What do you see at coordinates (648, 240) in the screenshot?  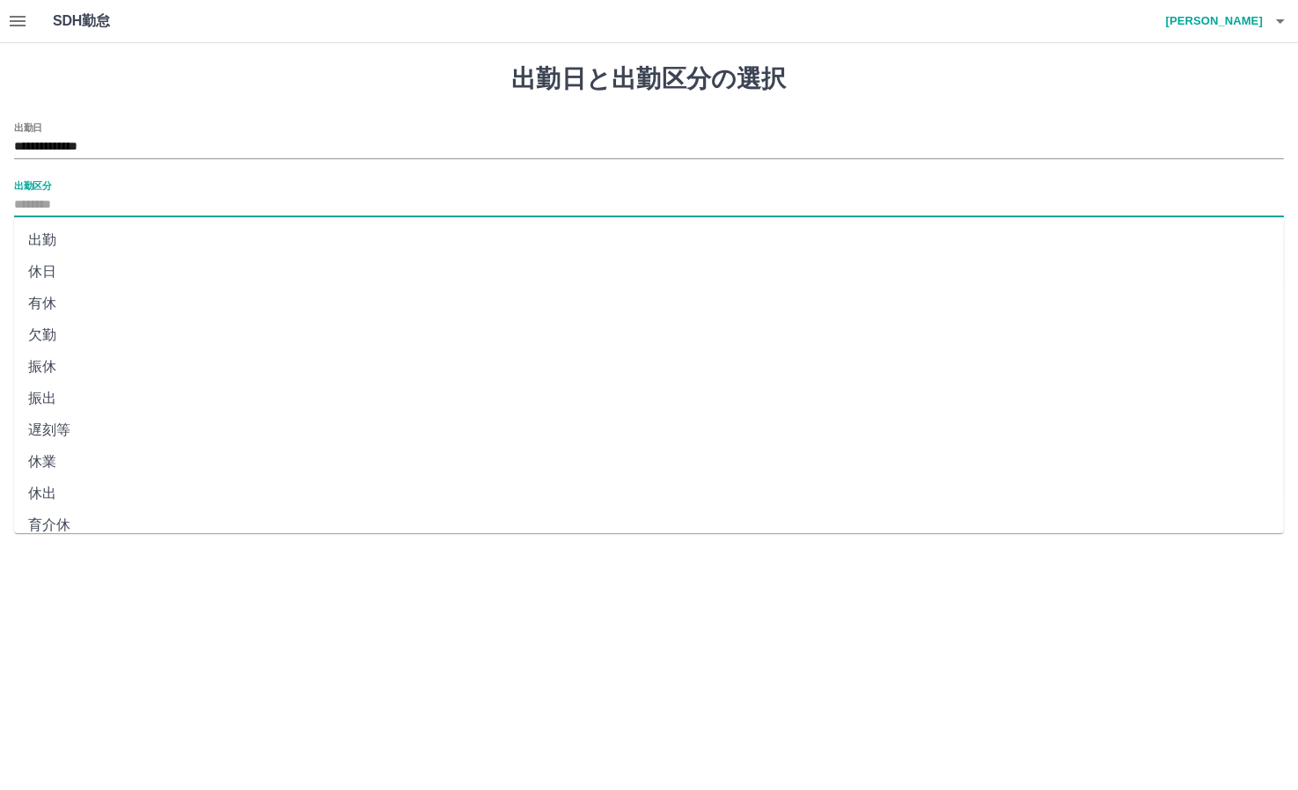 I see `li: 出勤` at bounding box center [648, 240].